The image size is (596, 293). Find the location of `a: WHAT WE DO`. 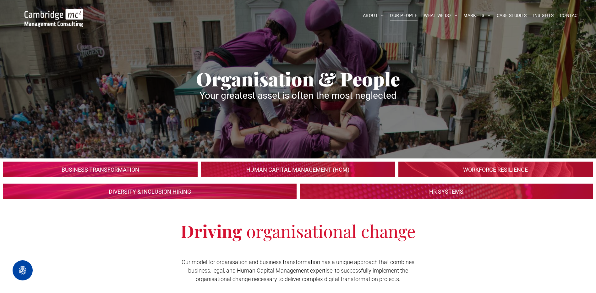

a: WHAT WE DO is located at coordinates (441, 15).